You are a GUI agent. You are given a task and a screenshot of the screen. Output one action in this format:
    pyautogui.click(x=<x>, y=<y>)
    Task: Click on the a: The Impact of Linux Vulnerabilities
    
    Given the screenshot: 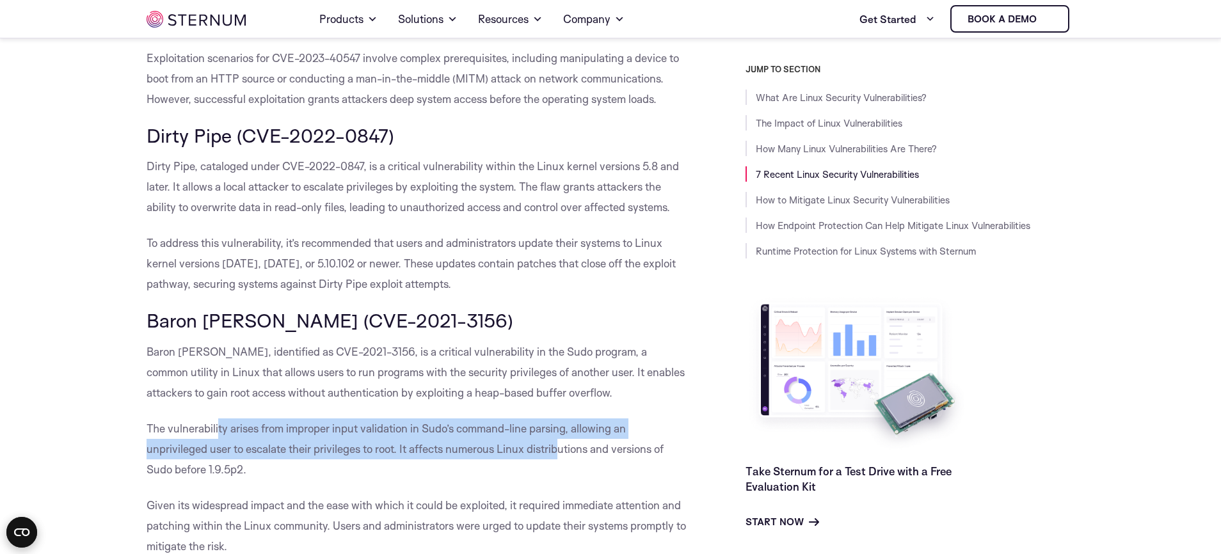 What is the action you would take?
    pyautogui.click(x=829, y=123)
    